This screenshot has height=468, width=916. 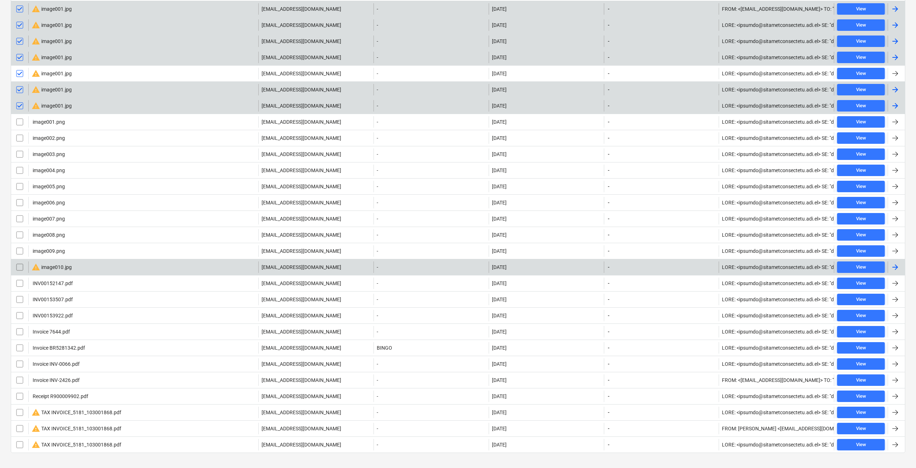 What do you see at coordinates (48, 170) in the screenshot?
I see `div: image004.png` at bounding box center [48, 170].